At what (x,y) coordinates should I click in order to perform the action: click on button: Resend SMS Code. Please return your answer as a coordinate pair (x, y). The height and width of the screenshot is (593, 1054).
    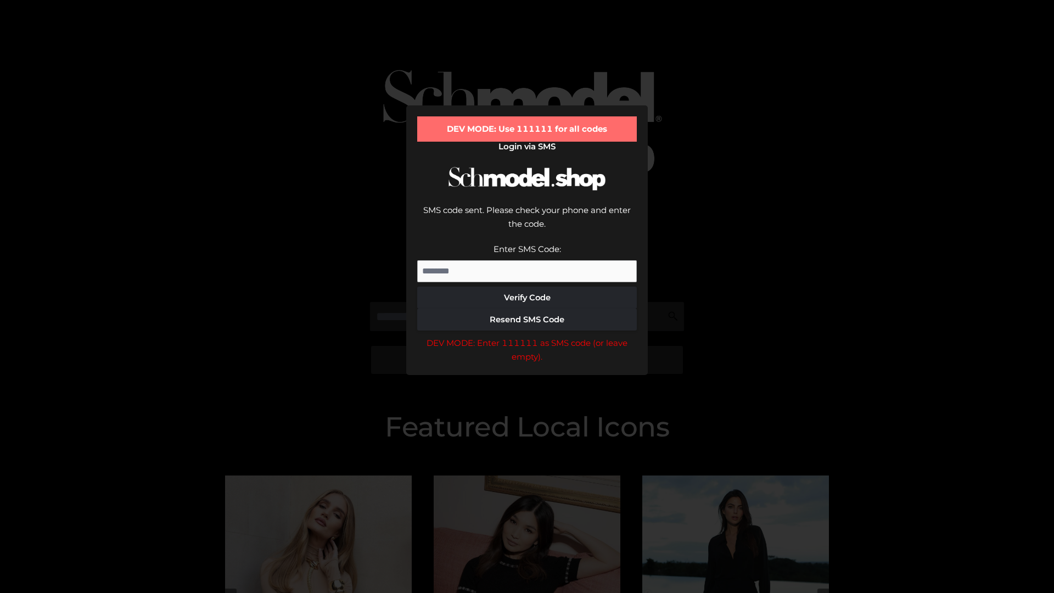
    Looking at the image, I should click on (527, 319).